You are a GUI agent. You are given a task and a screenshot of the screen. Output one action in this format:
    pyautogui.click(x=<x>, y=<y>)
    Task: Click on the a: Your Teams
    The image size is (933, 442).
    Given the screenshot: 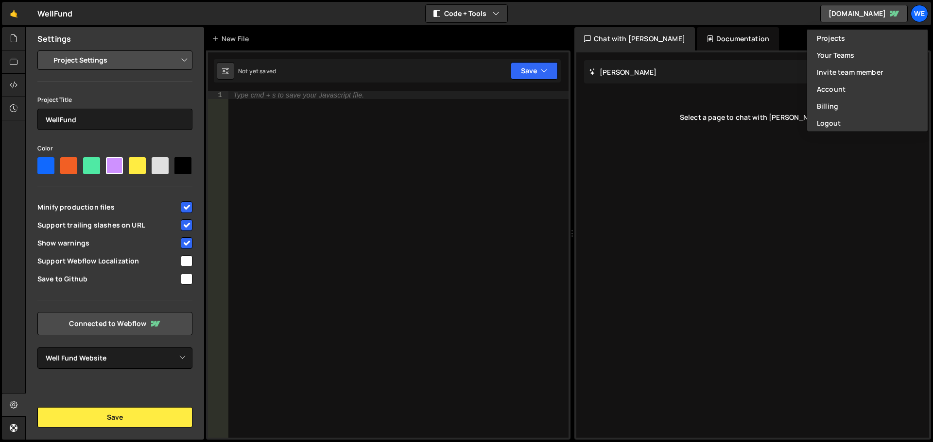 What is the action you would take?
    pyautogui.click(x=867, y=55)
    